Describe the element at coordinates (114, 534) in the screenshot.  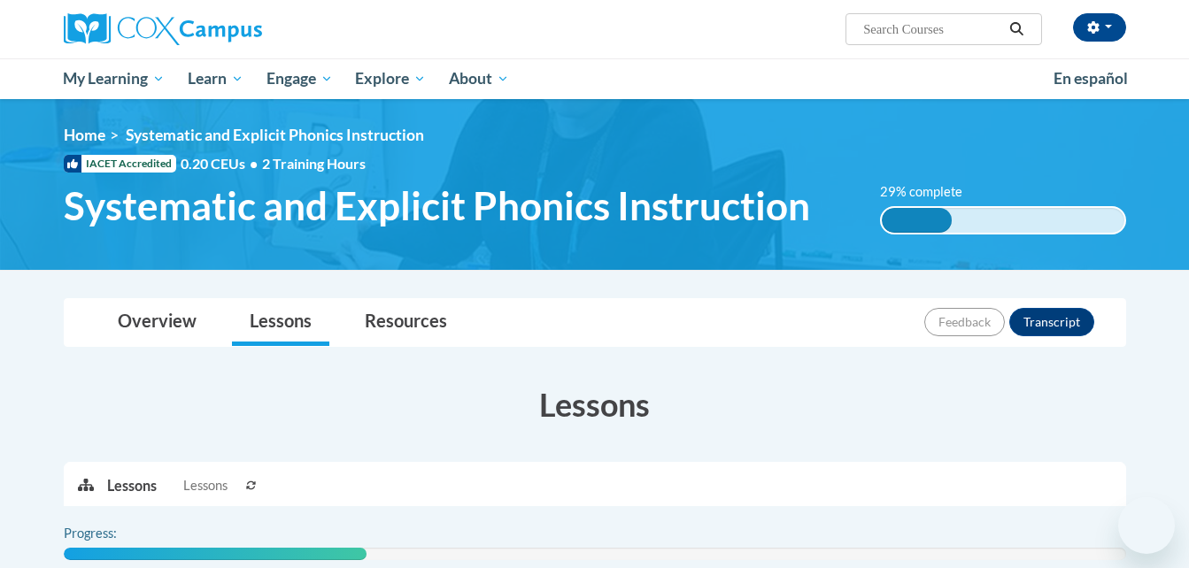
I see `label: Progress:` at that location.